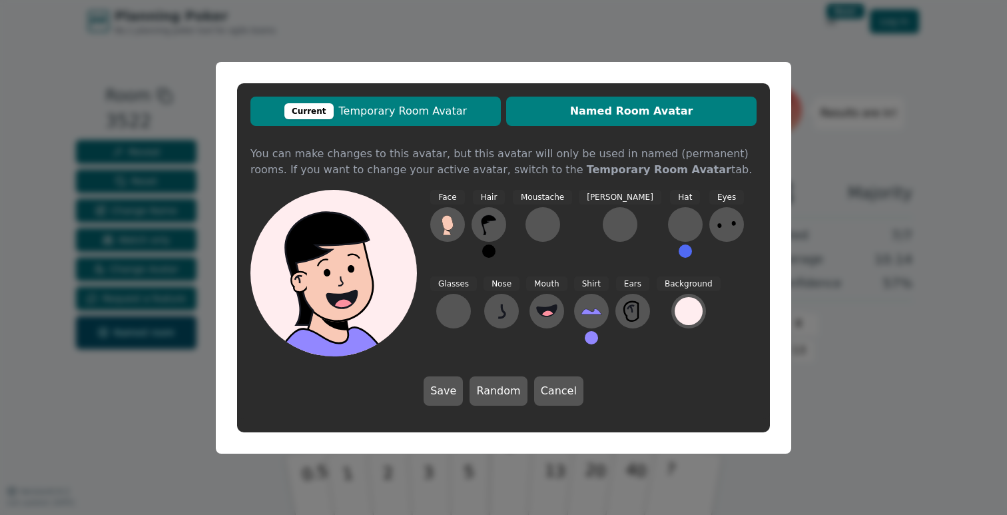  What do you see at coordinates (502, 284) in the screenshot?
I see `span: Nose` at bounding box center [502, 284].